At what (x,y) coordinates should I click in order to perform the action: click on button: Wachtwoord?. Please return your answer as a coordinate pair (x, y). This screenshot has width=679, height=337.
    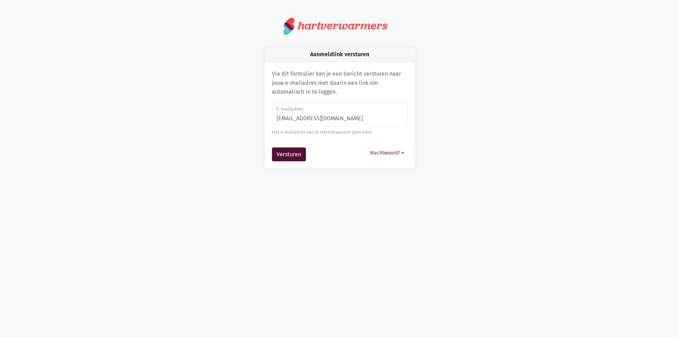
    Looking at the image, I should click on (387, 153).